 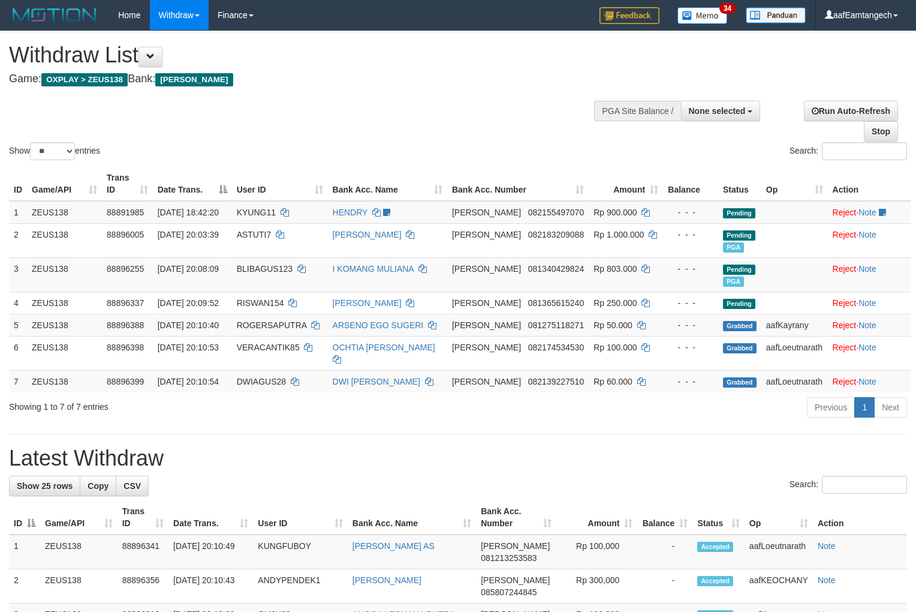 I want to click on a: ARSENO EGO SUGERI, so click(x=378, y=325).